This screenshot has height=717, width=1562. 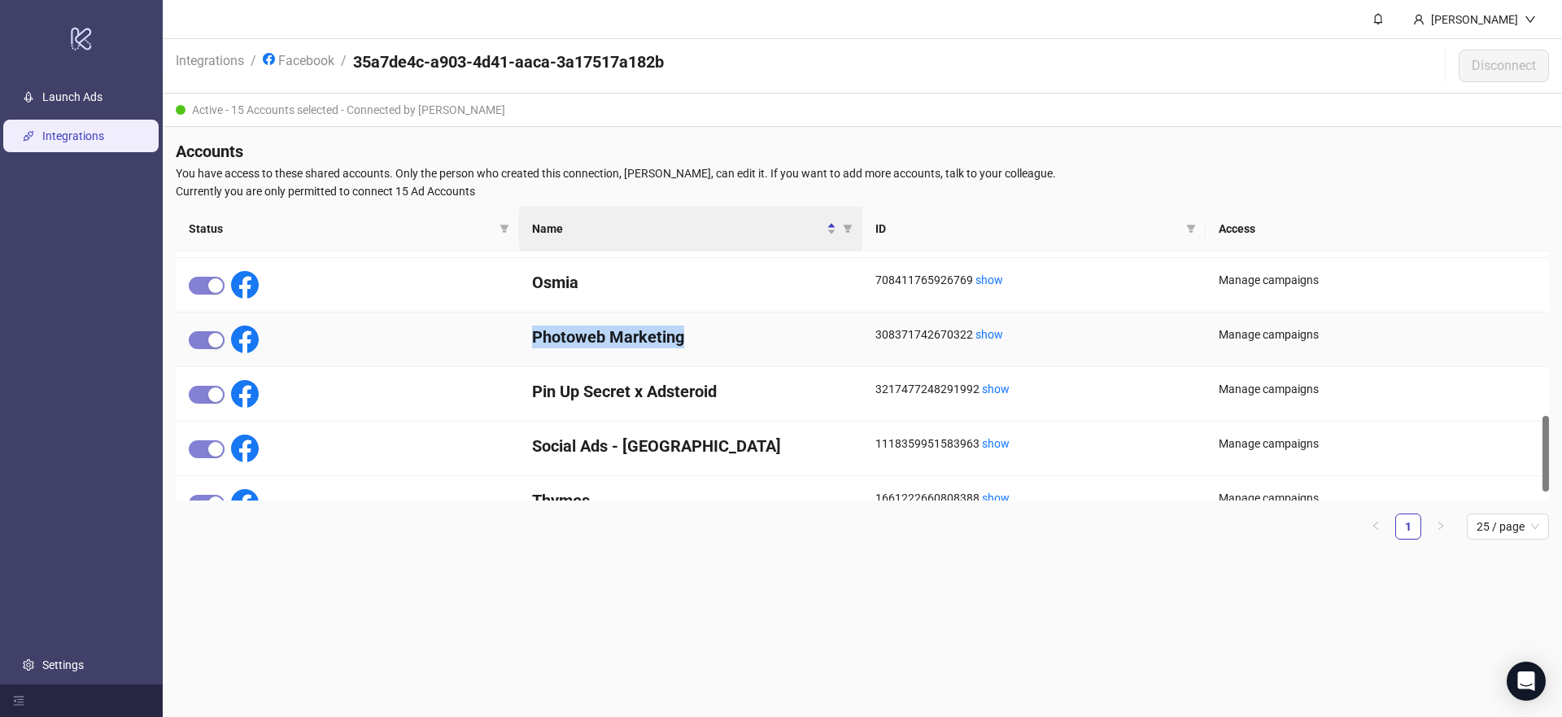 What do you see at coordinates (1503, 66) in the screenshot?
I see `button: Disconnect` at bounding box center [1503, 66].